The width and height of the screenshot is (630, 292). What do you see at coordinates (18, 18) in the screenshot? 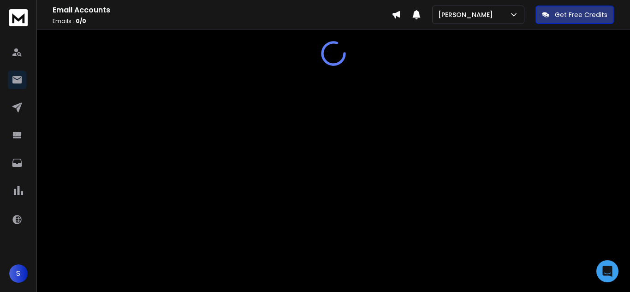
I see `img: logo` at bounding box center [18, 18].